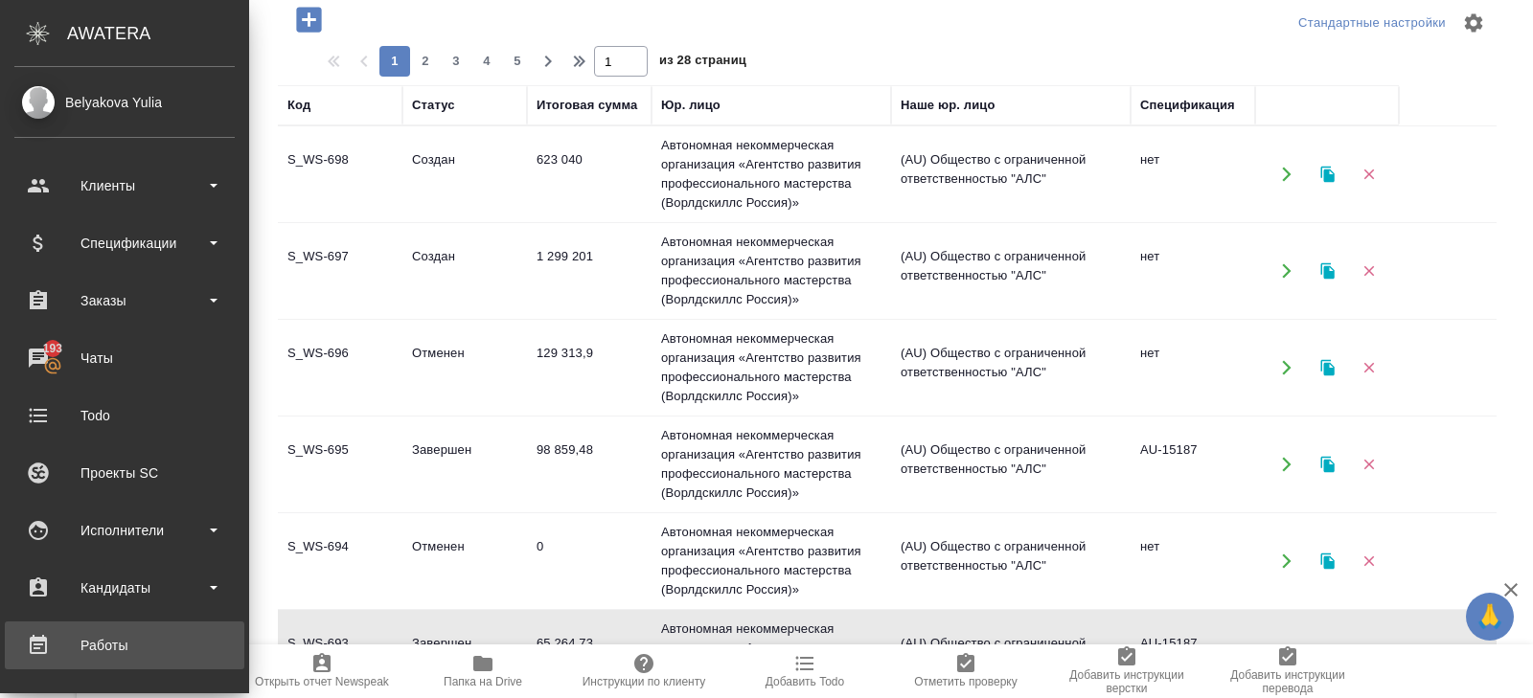 The height and width of the screenshot is (698, 1533). I want to click on button: Папка на Drive, so click(483, 672).